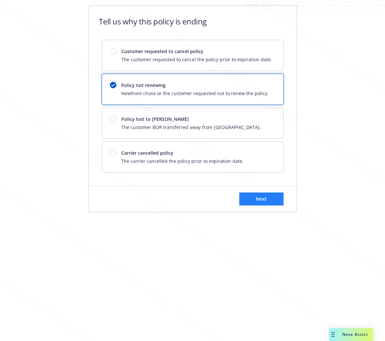 This screenshot has width=385, height=341. What do you see at coordinates (153, 21) in the screenshot?
I see `h1: Tell us why this policy is ending` at bounding box center [153, 21].